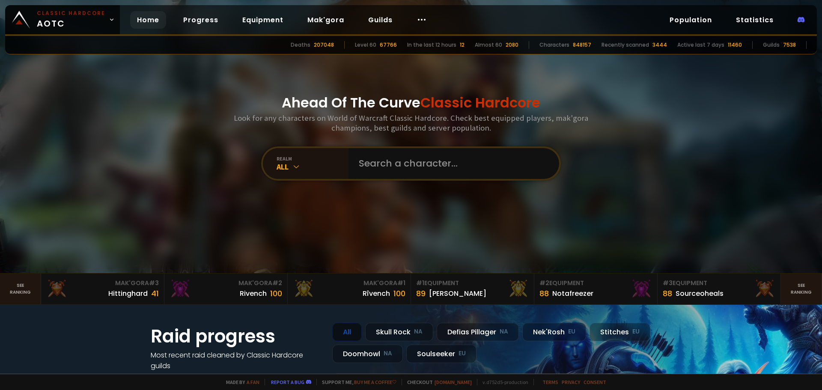  What do you see at coordinates (734, 45) in the screenshot?
I see `div: 11460` at bounding box center [734, 45].